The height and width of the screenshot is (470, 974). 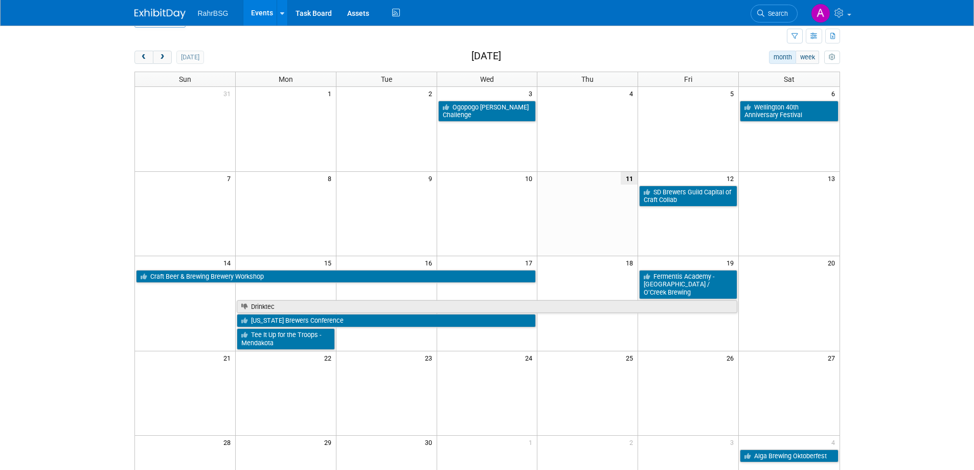 I want to click on a: Craft Beer & Brewing Brewery Workshop, so click(x=336, y=276).